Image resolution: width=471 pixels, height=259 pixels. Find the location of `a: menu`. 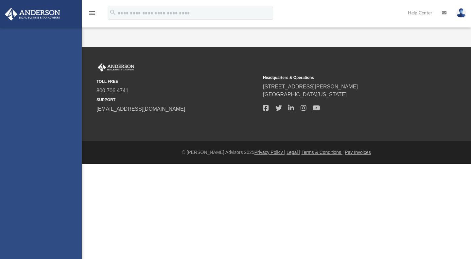

a: menu is located at coordinates (92, 15).